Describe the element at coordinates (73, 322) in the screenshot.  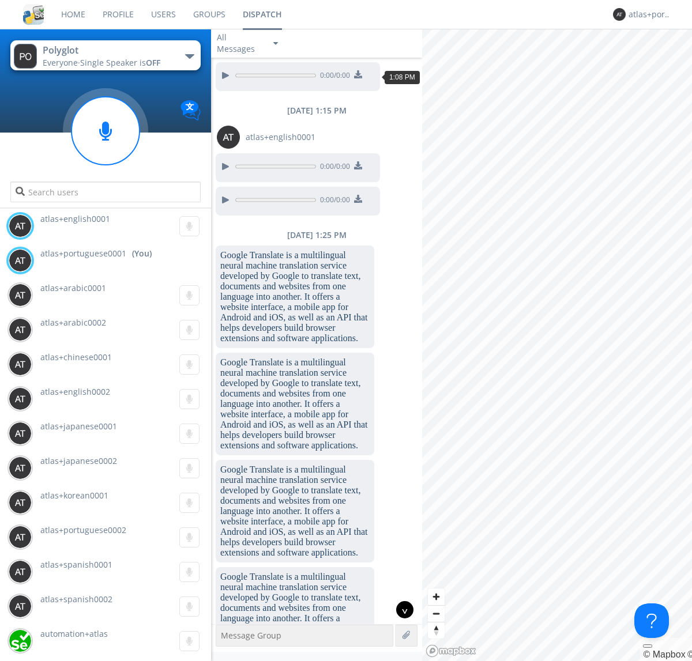
I see `span: atlas+arabic0002` at that location.